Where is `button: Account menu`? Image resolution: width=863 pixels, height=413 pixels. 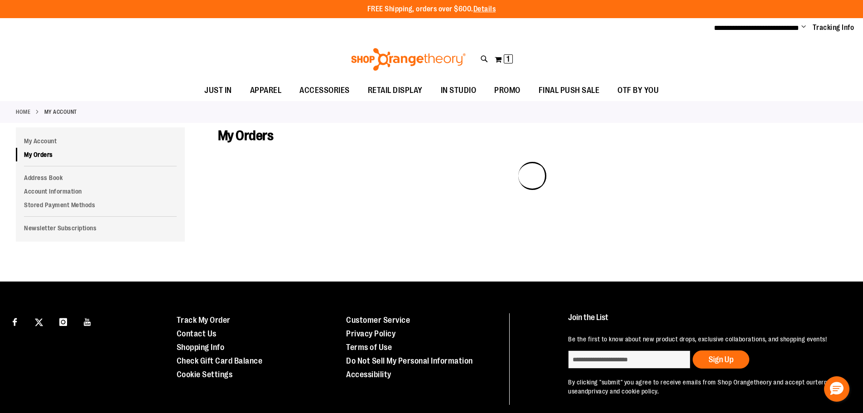
button: Account menu is located at coordinates (804, 28).